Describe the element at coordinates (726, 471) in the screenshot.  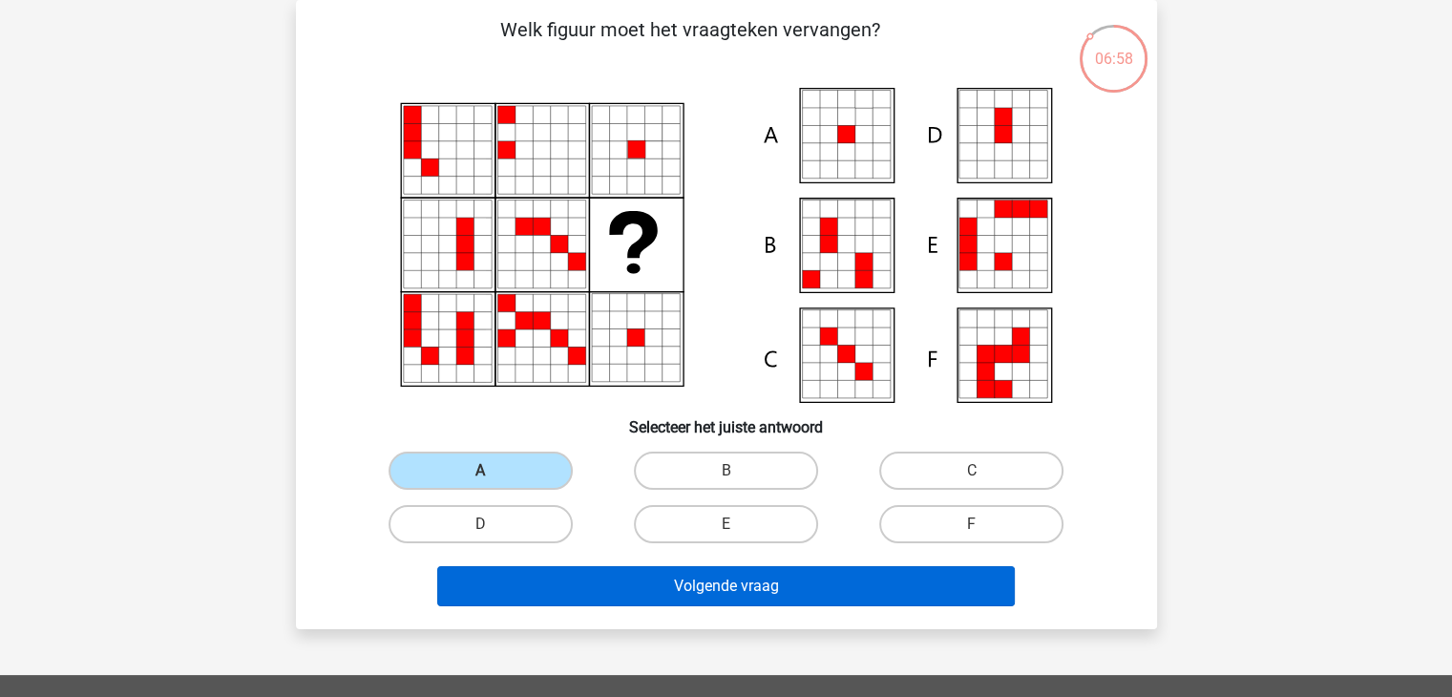
I see `label: B` at that location.